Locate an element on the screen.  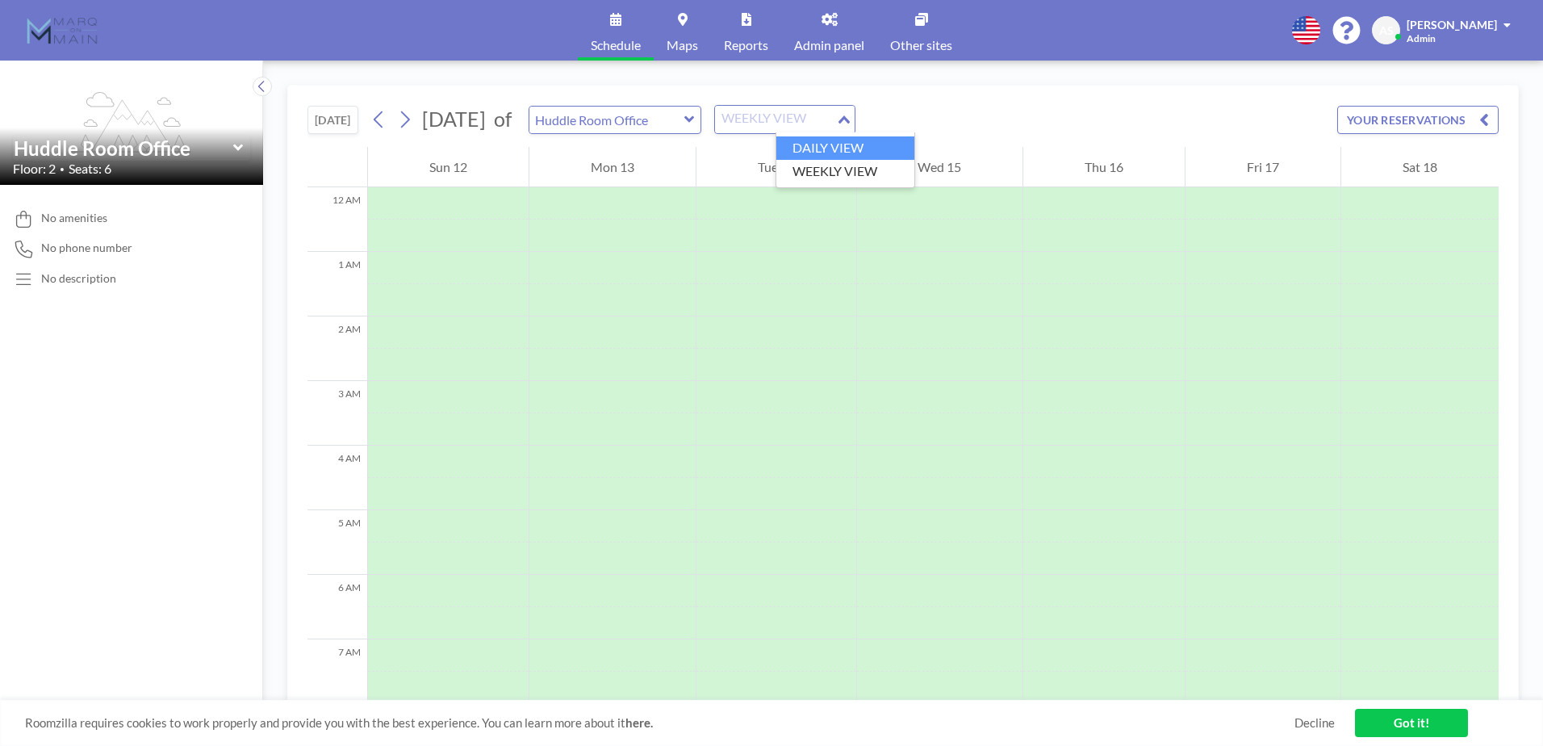
div: 2 AM is located at coordinates (337, 349).